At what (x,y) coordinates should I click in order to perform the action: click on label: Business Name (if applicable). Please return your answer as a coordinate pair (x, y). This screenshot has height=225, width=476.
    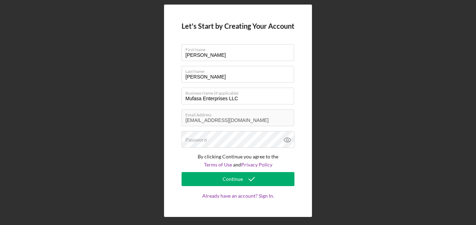
    Looking at the image, I should click on (240, 92).